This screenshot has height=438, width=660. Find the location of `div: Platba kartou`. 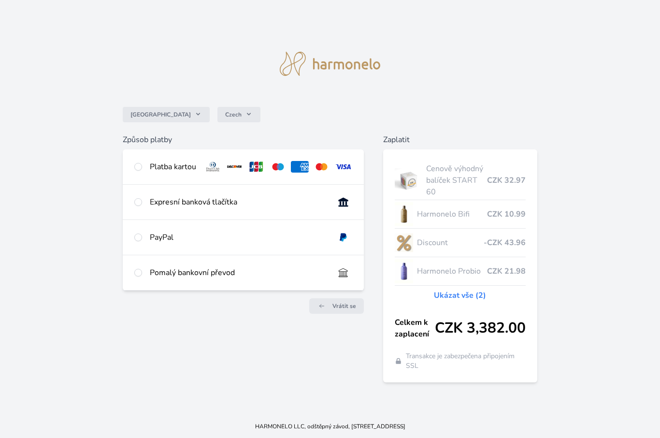

div: Platba kartou is located at coordinates (173, 167).